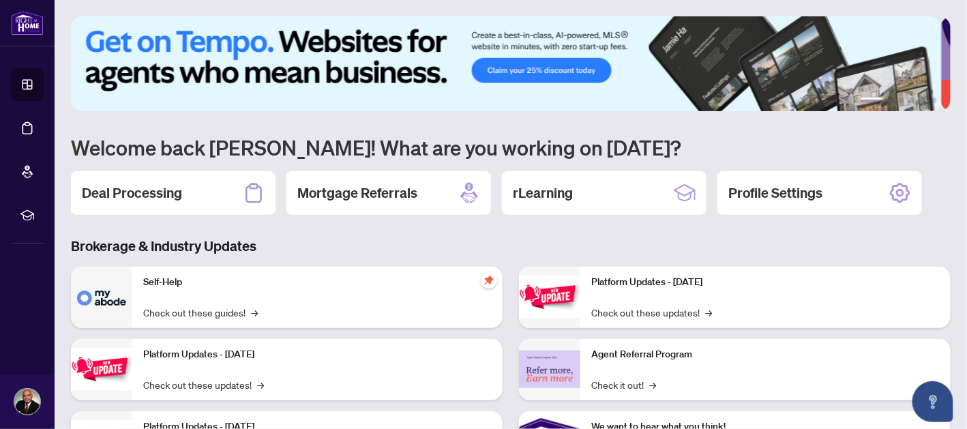 This screenshot has width=967, height=429. Describe the element at coordinates (317, 282) in the screenshot. I see `p: Self-Help` at that location.